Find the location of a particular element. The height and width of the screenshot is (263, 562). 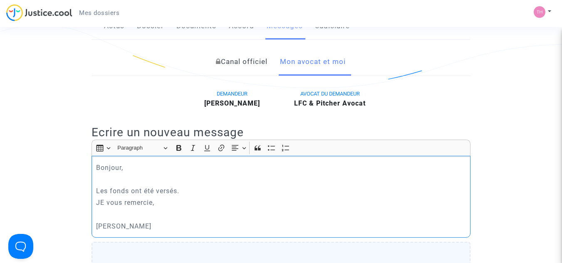

div: Editor toolbar is located at coordinates (281, 148).